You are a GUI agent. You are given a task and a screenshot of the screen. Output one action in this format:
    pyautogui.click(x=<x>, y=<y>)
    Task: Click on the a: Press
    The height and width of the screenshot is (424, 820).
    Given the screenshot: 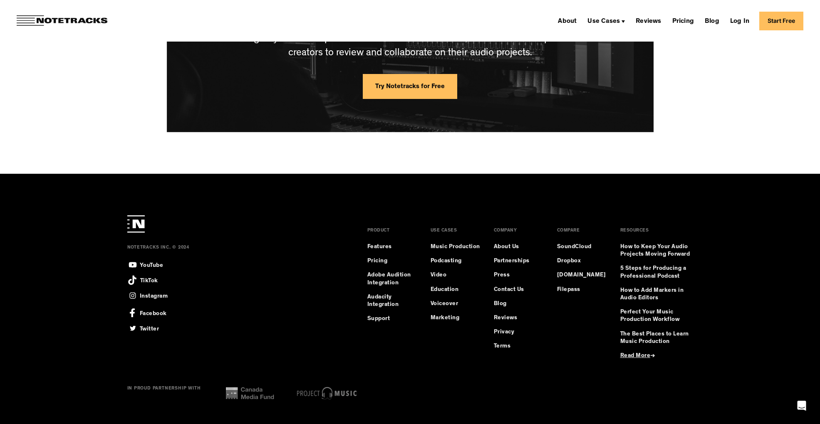 What is the action you would take?
    pyautogui.click(x=501, y=275)
    